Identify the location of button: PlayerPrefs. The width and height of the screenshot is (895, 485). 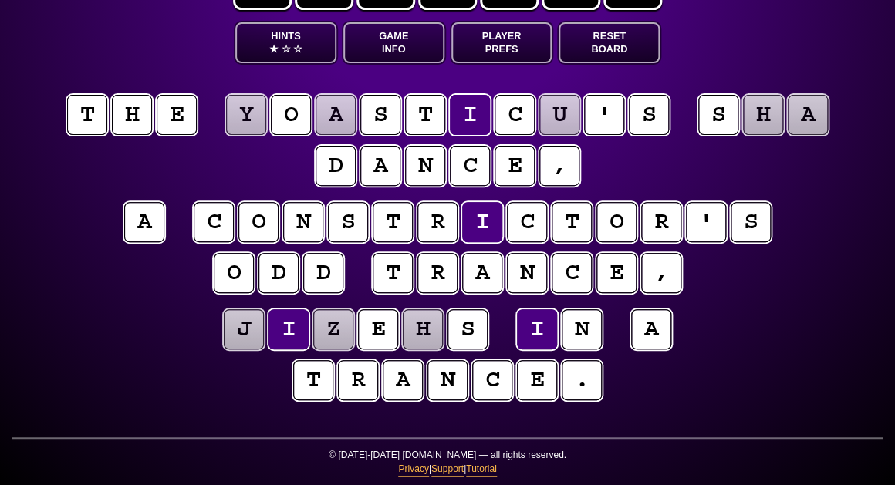
(501, 42).